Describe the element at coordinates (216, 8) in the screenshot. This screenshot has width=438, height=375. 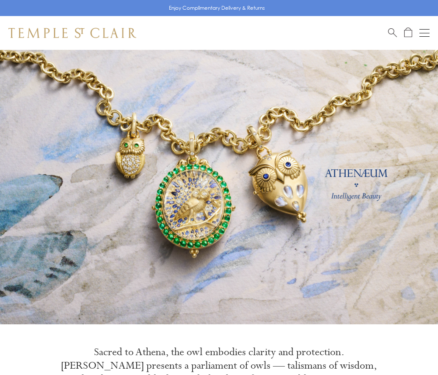
I see `p: Enjoy Complimentary Delivery & Returns` at that location.